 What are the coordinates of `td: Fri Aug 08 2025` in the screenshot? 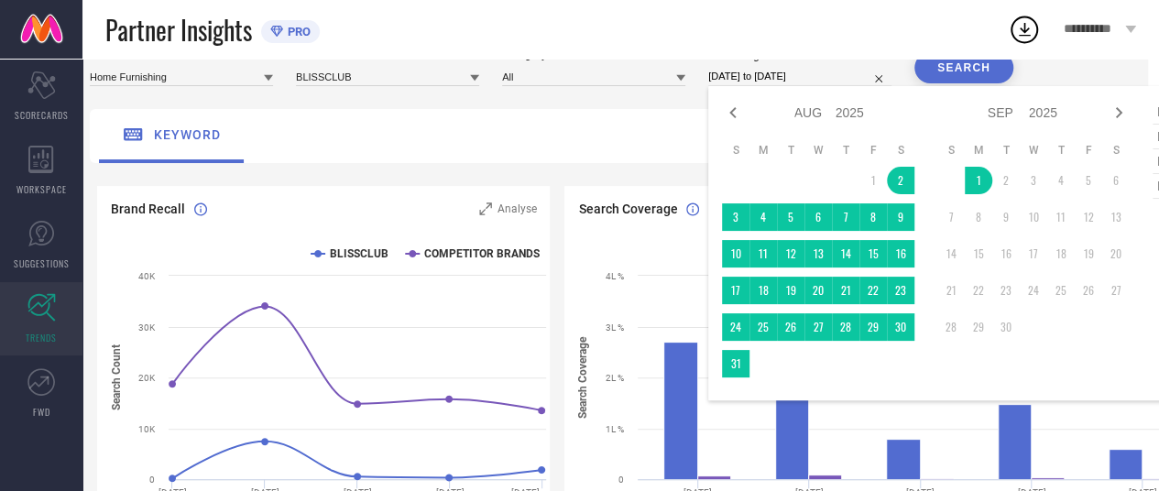 It's located at (873, 217).